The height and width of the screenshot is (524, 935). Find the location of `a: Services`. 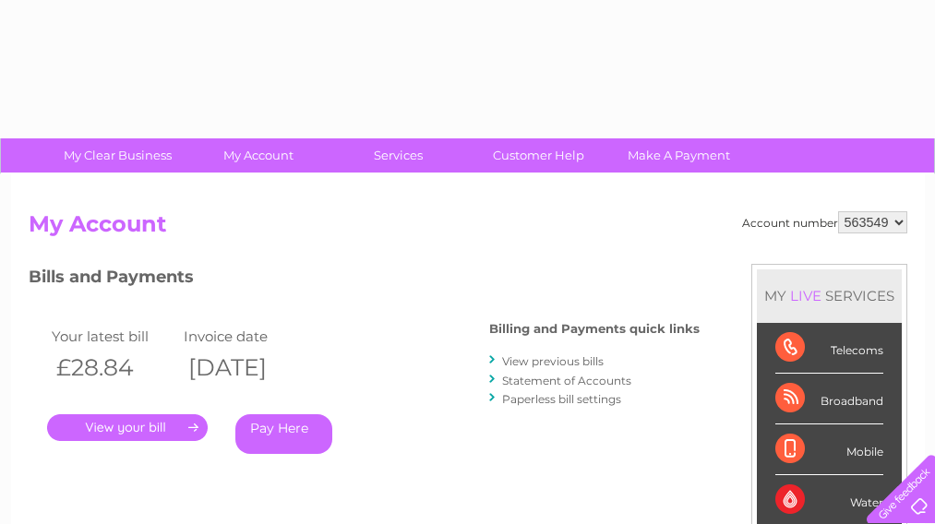

a: Services is located at coordinates (398, 155).